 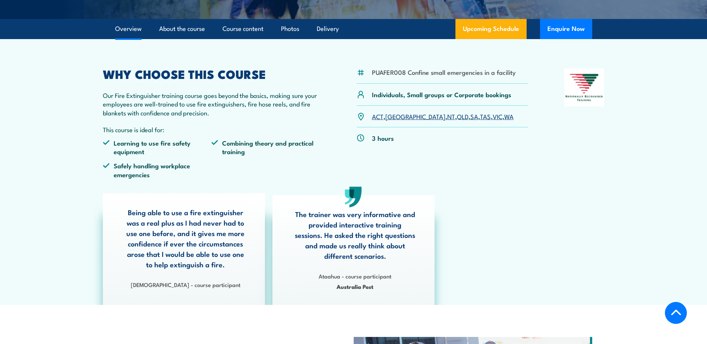 What do you see at coordinates (212, 74) in the screenshot?
I see `h2: WHY CHOOSE THIS COURSE` at bounding box center [212, 74].